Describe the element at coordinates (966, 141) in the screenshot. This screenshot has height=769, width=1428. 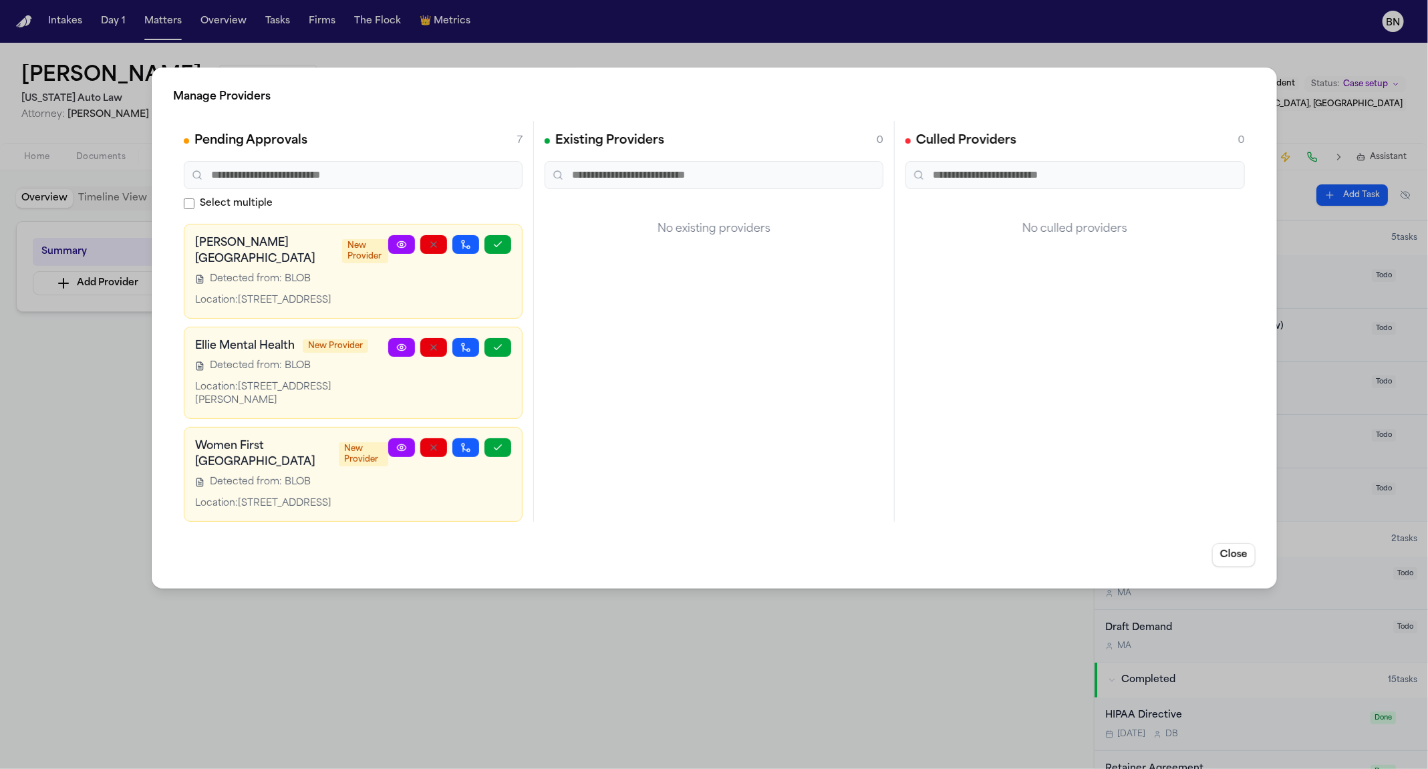
I see `h2: Culled Providers` at that location.